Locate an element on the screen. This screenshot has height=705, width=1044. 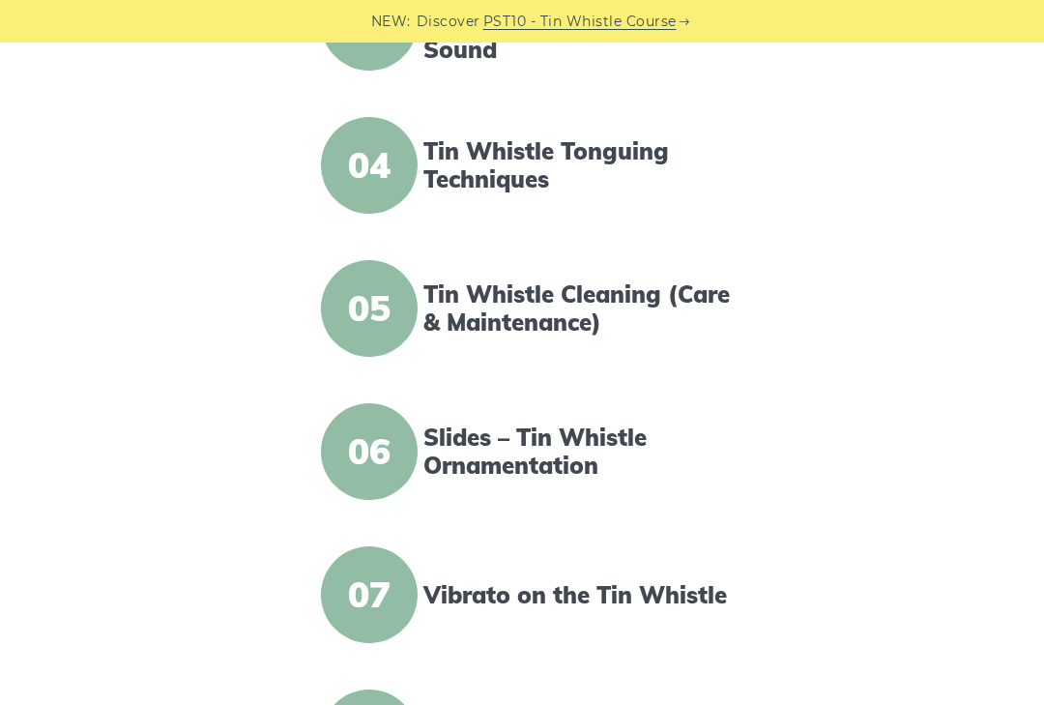
span: 06 is located at coordinates (369, 452).